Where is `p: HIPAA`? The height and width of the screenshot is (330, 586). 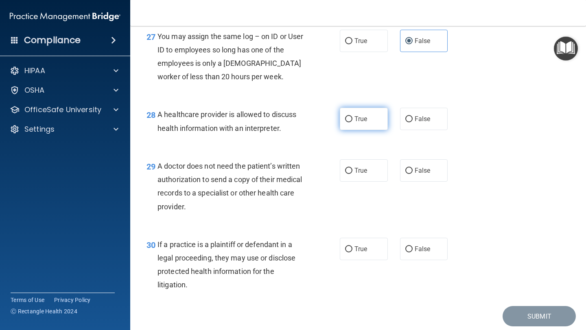
p: HIPAA is located at coordinates (35, 71).